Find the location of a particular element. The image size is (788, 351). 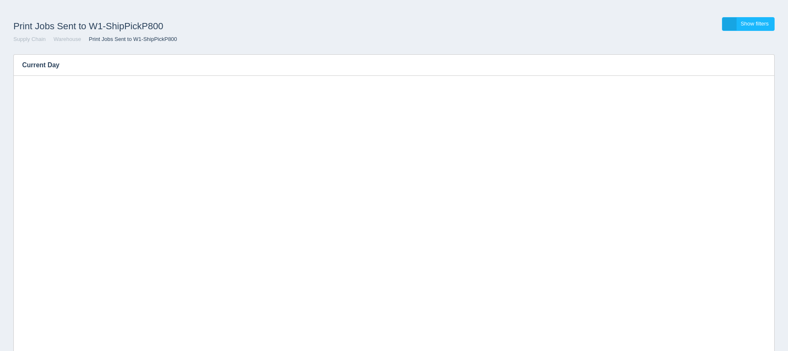

a: Supply Chain is located at coordinates (29, 39).